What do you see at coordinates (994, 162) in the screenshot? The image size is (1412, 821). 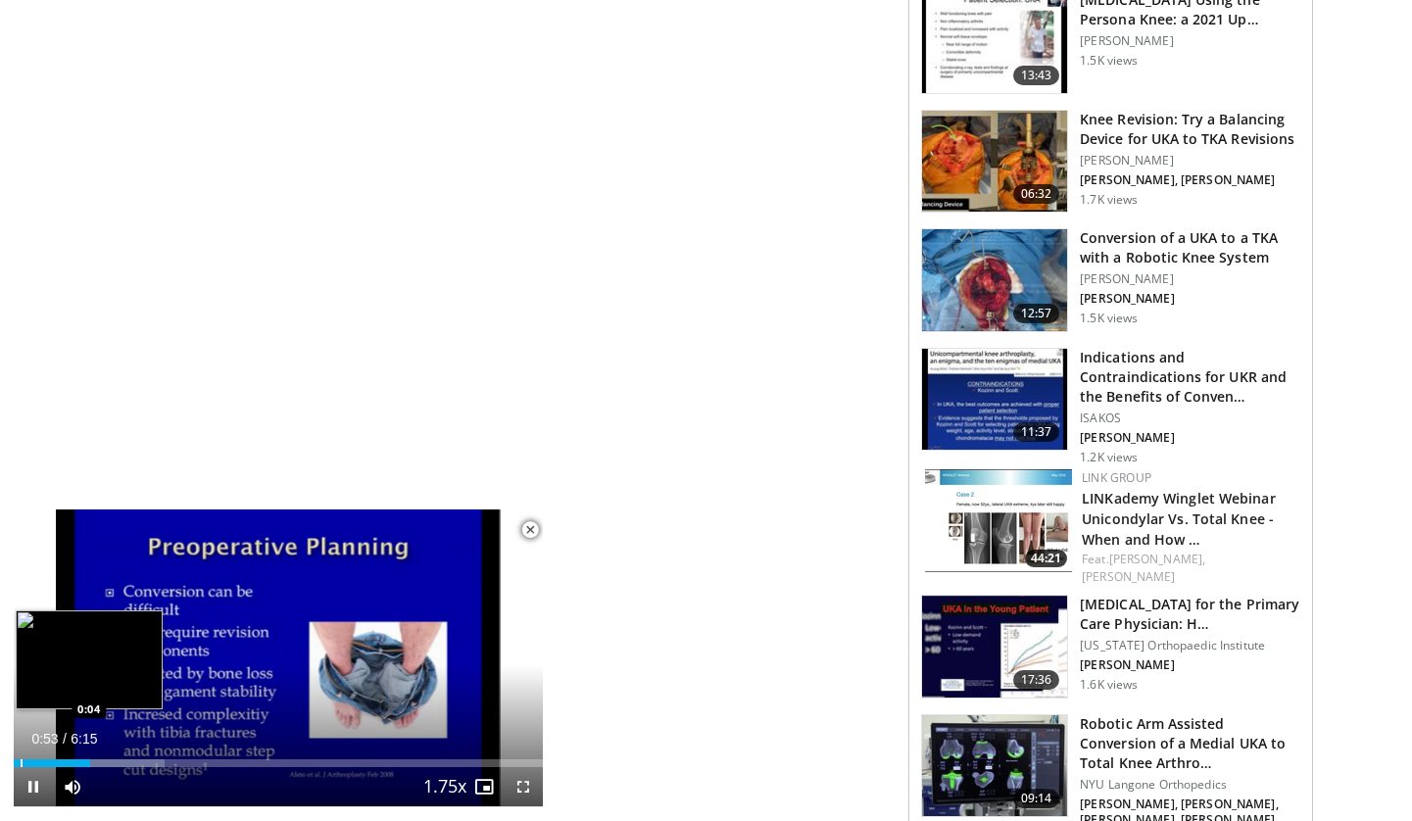 I see `img: 721244e3-27ed-483d-b598-9861d764d13b.150x105_q85_crop-smart_upscale.jpg` at bounding box center [994, 162].